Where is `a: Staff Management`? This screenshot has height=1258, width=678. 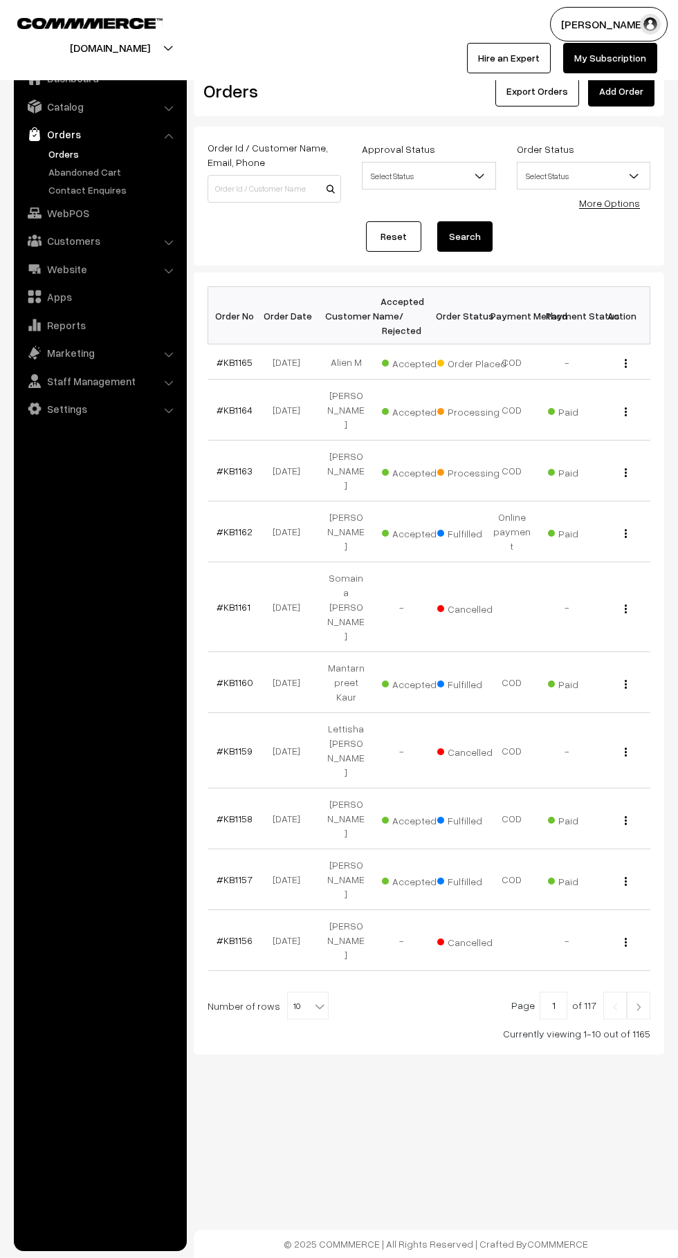
a: Staff Management is located at coordinates (100, 381).